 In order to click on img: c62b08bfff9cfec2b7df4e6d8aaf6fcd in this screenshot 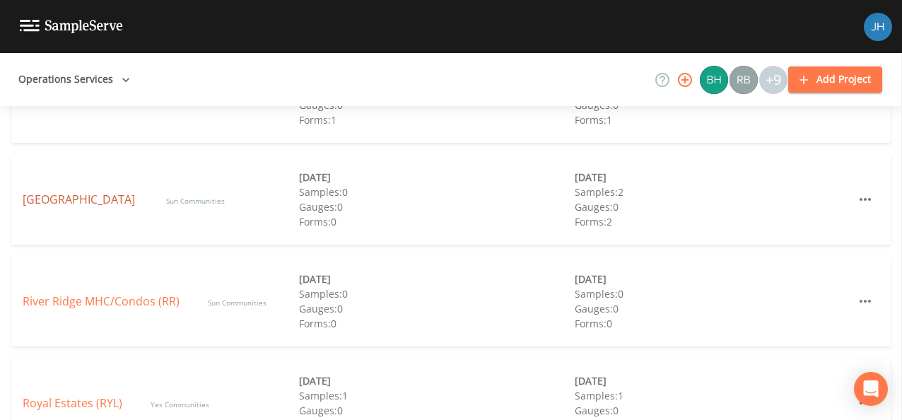, I will do `click(714, 80)`.